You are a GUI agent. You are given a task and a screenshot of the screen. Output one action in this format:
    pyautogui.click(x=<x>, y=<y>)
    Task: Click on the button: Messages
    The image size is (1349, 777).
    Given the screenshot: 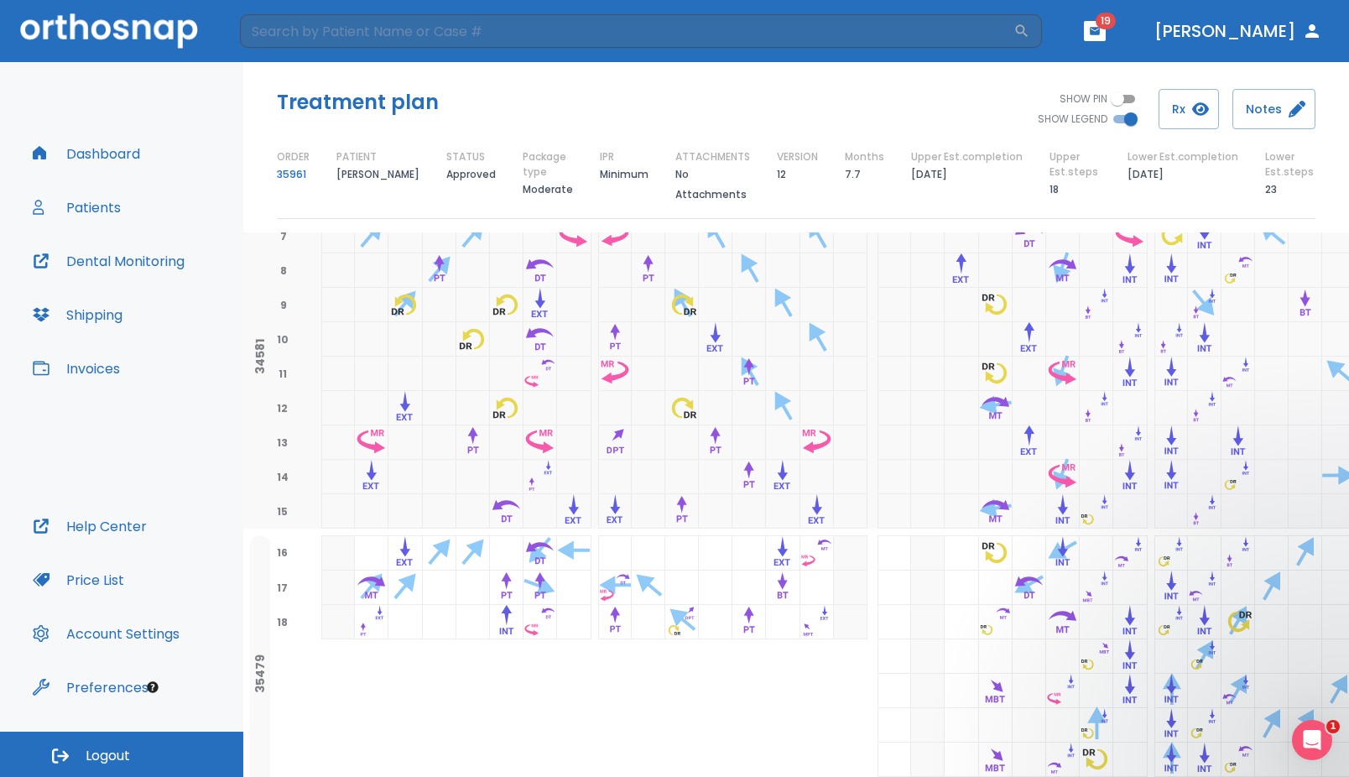 What is the action you would take?
    pyautogui.click(x=167, y=557)
    